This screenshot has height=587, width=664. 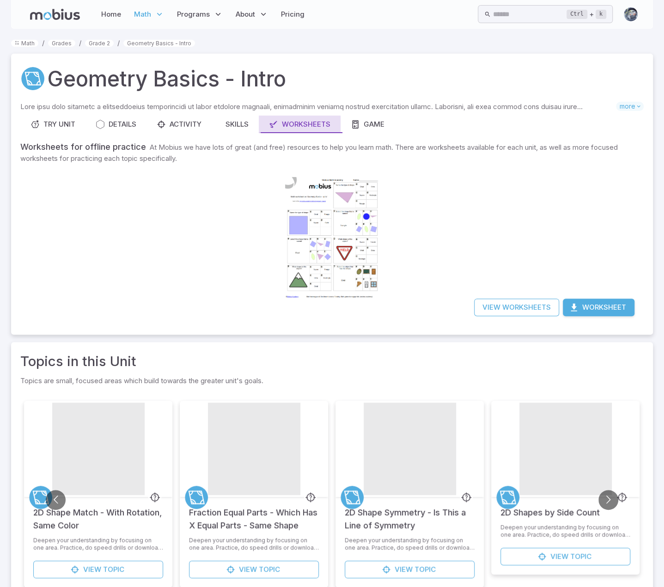 I want to click on a: Pricing, so click(x=292, y=14).